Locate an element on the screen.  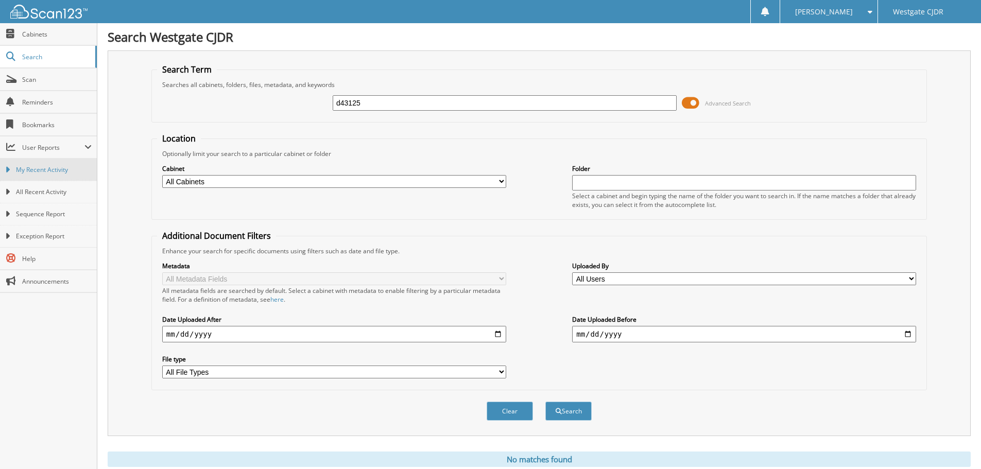
legend: Additional Document Filters is located at coordinates (216, 236).